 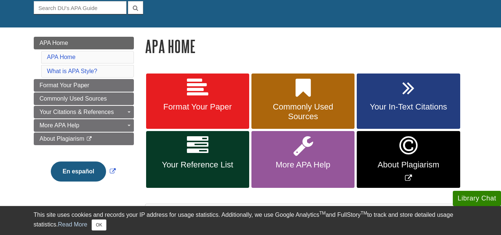 What do you see at coordinates (80, 7) in the screenshot?
I see `input: Search DU's APA Guide` at bounding box center [80, 7].